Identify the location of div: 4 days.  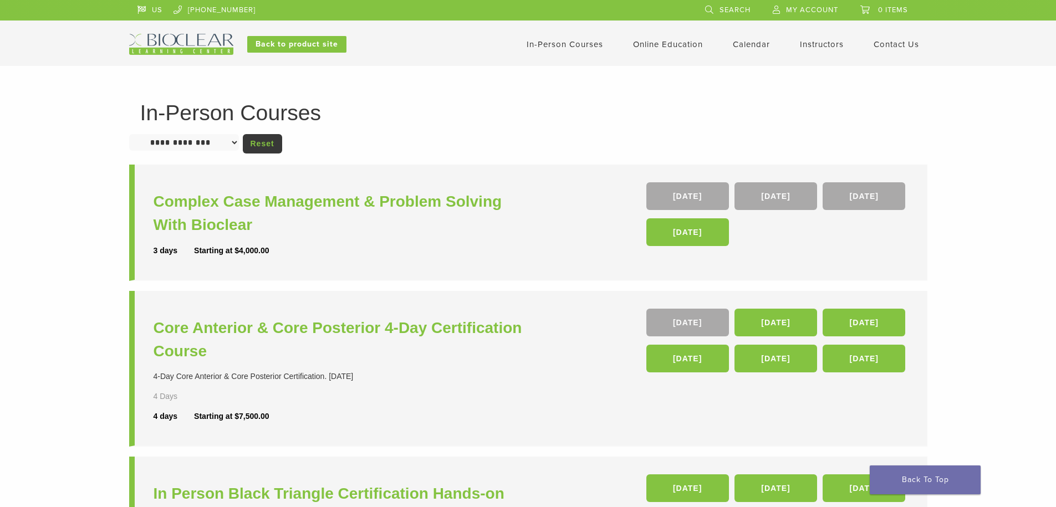
(174, 416).